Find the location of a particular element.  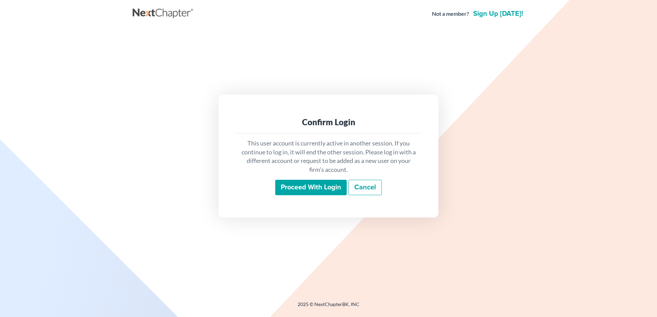

a: Cancel is located at coordinates (365, 188).